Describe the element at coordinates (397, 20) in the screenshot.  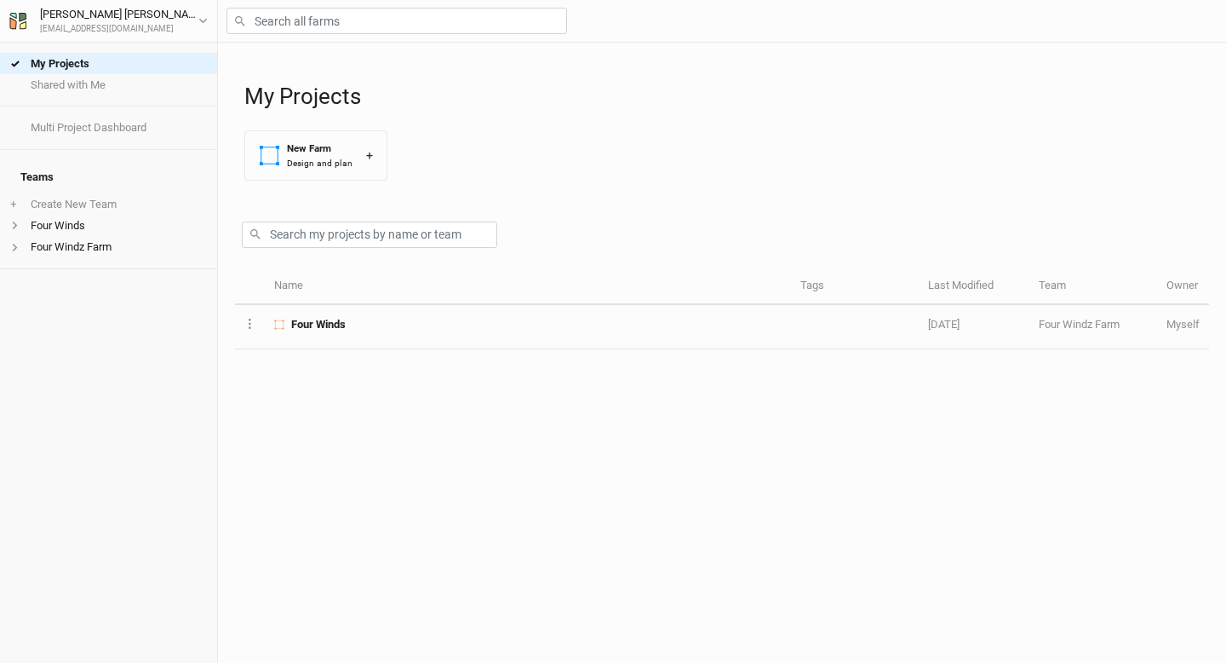
I see `input: Search all farms` at that location.